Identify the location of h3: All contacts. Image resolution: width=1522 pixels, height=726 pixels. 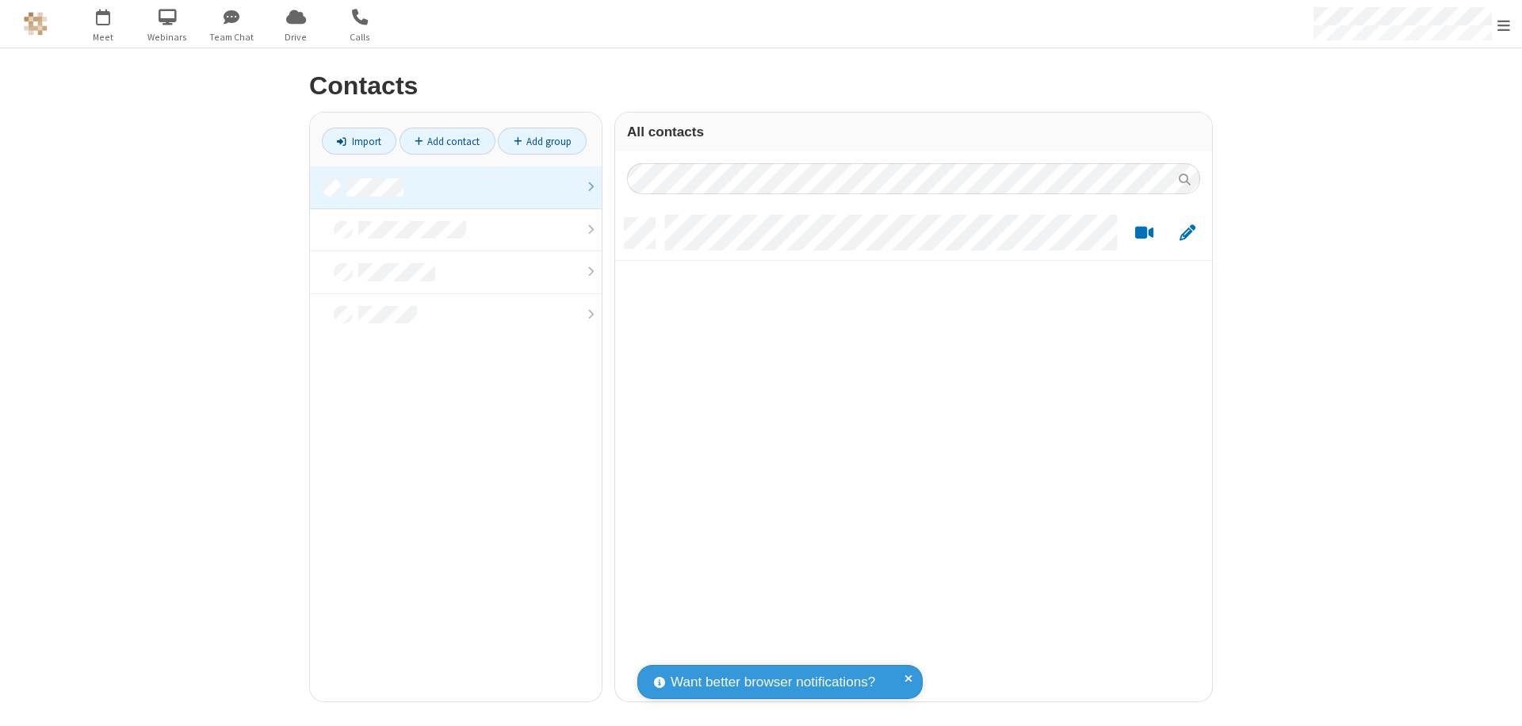
(913, 132).